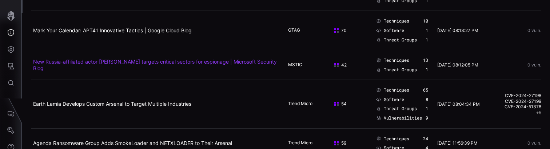  What do you see at coordinates (425, 60) in the screenshot?
I see `div: 13` at bounding box center [425, 60].